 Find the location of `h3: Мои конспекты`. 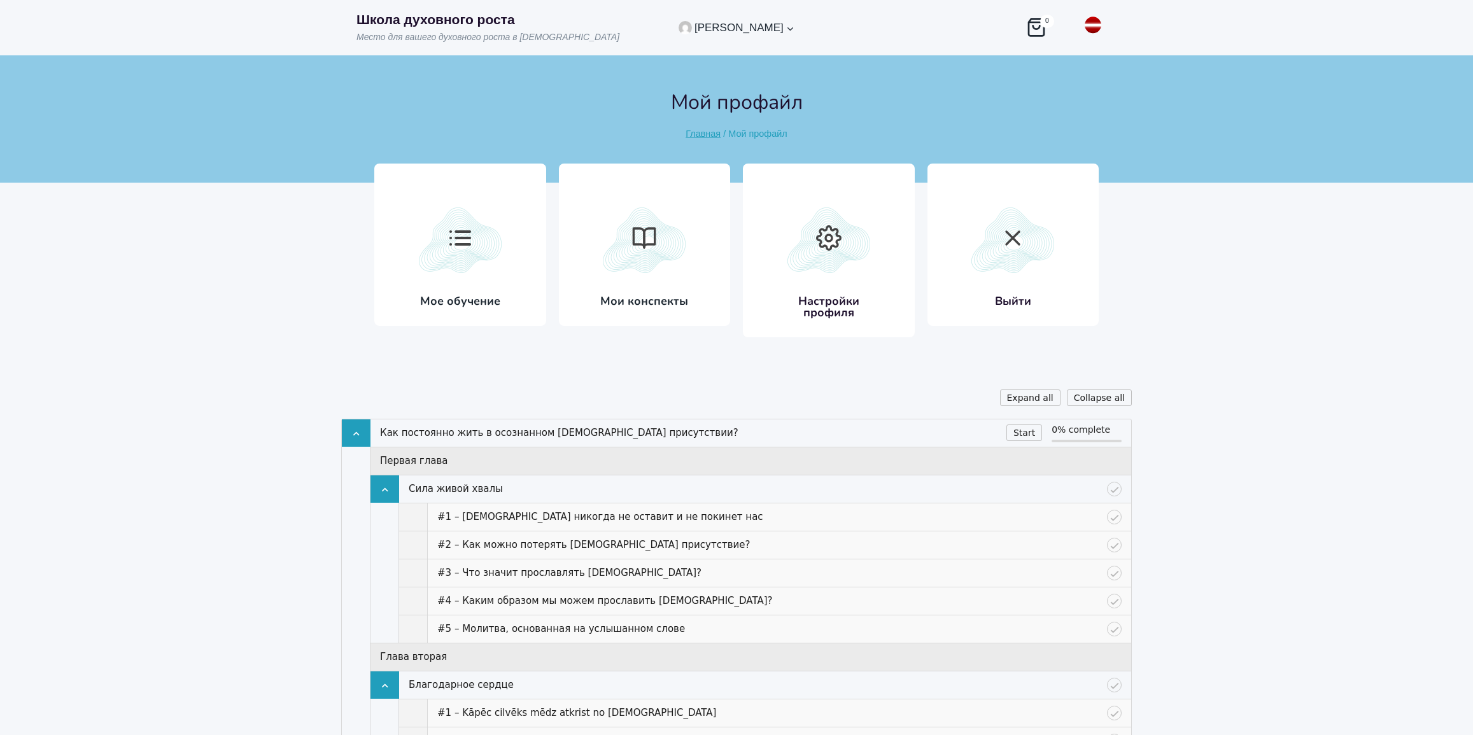

h3: Мои конспекты is located at coordinates (645, 301).